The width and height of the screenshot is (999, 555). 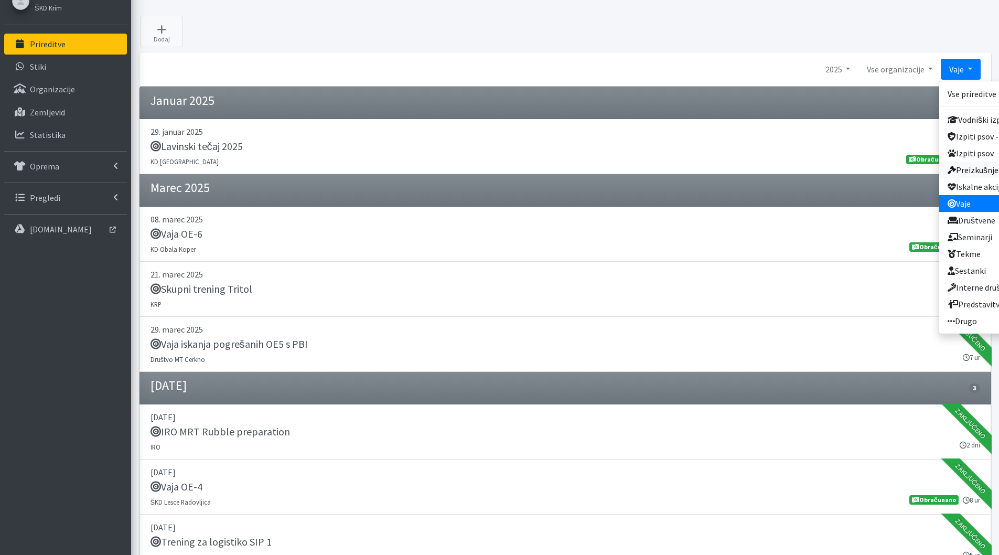 What do you see at coordinates (838, 69) in the screenshot?
I see `a: 2025` at bounding box center [838, 69].